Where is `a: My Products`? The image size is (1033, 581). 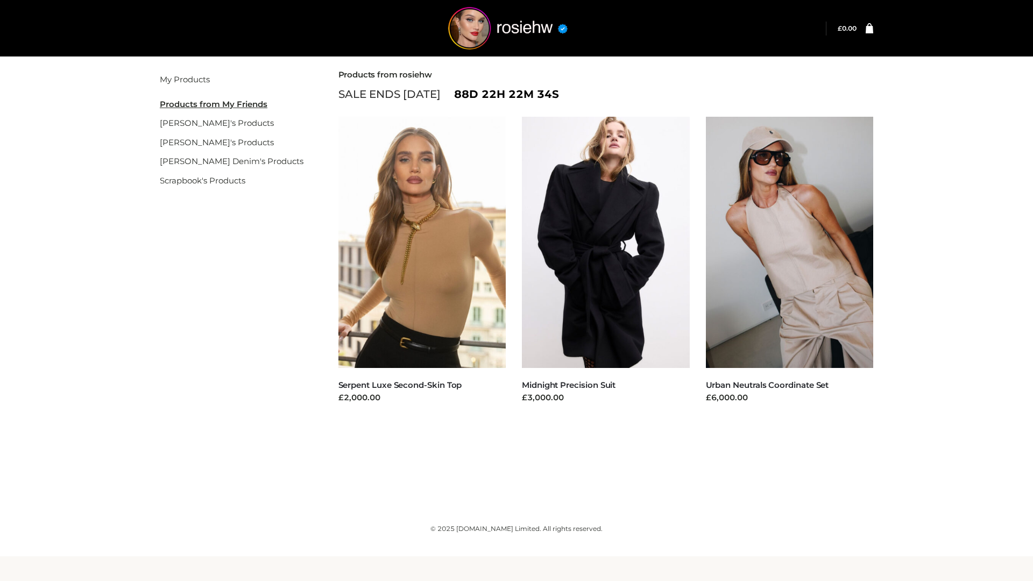
a: My Products is located at coordinates (185, 79).